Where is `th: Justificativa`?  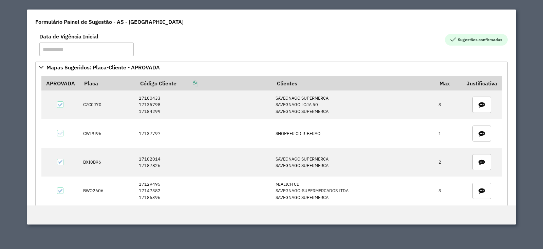 th: Justificativa is located at coordinates (482, 83).